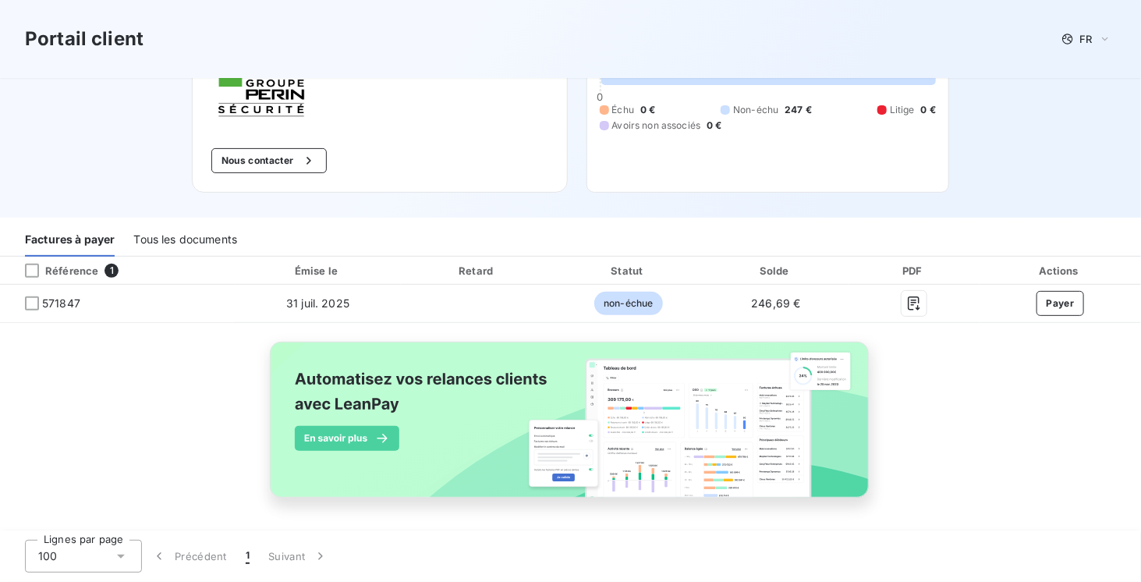 The height and width of the screenshot is (582, 1141). Describe the element at coordinates (247, 556) in the screenshot. I see `button: 1` at that location.